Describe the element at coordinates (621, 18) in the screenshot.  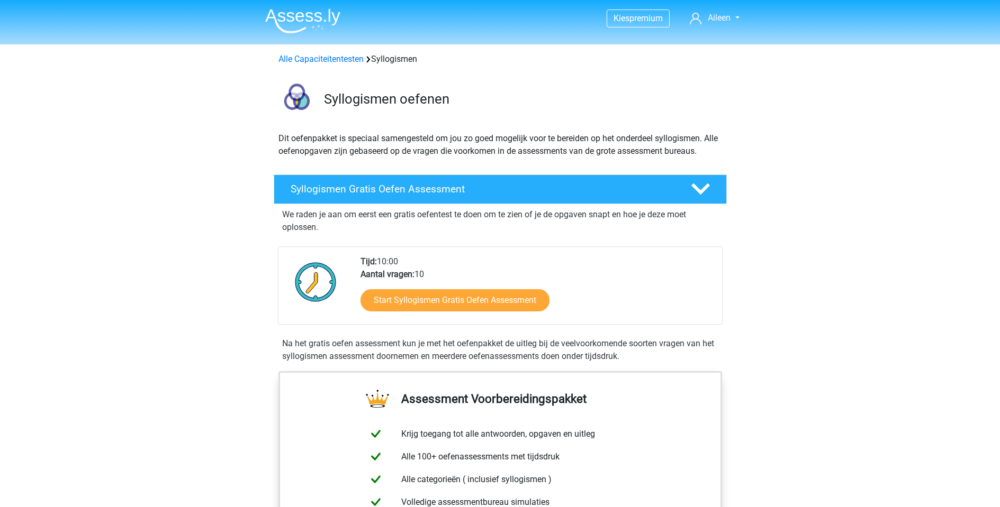
I see `span: Kies` at that location.